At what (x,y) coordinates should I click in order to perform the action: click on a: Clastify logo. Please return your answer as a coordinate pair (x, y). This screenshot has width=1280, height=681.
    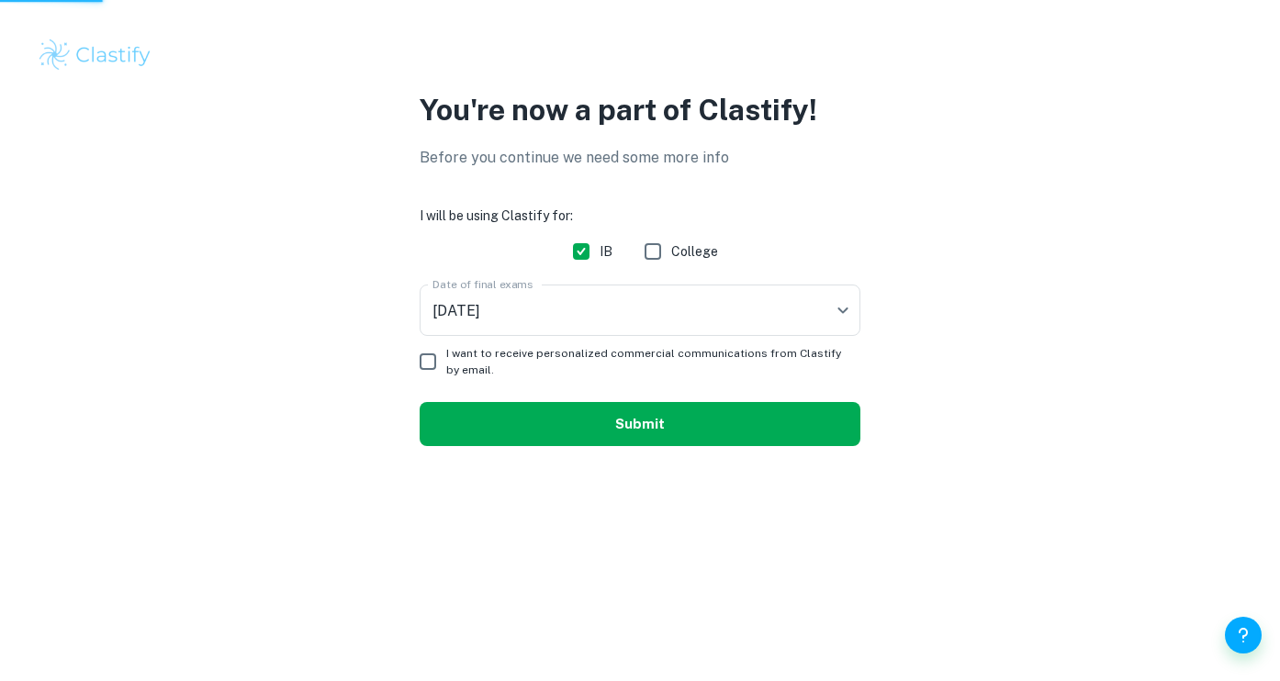
    Looking at the image, I should click on (640, 55).